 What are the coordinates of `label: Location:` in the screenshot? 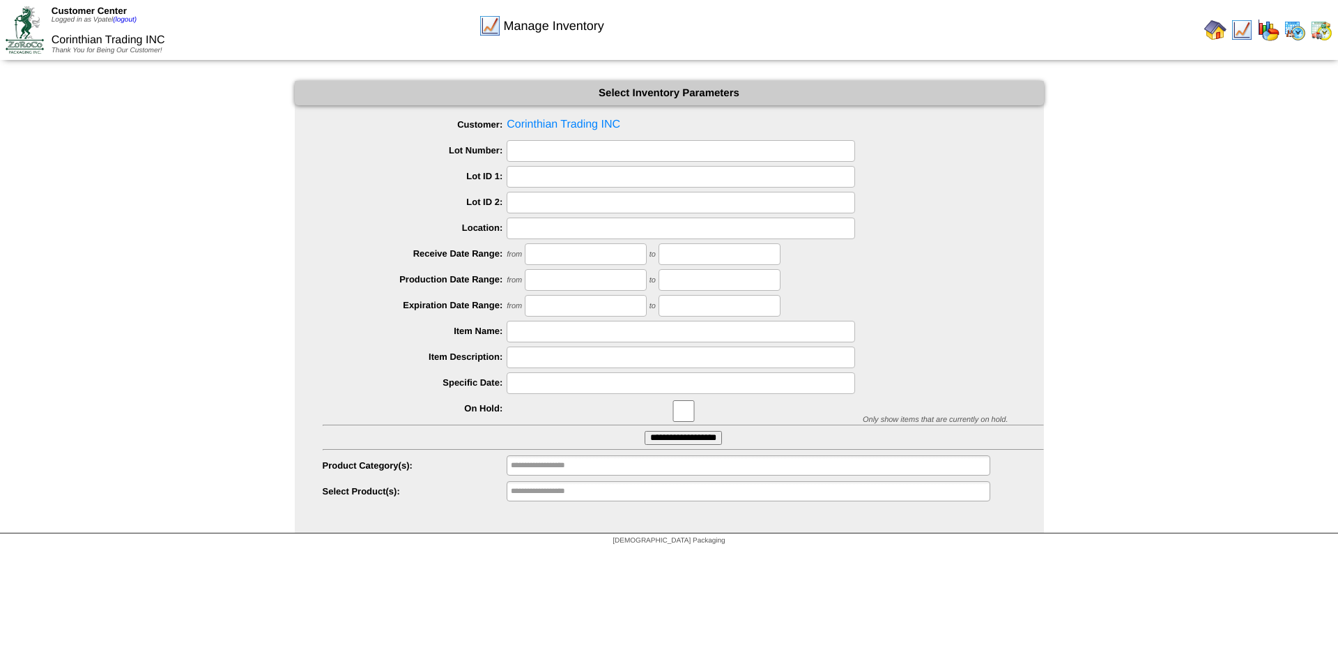 It's located at (415, 227).